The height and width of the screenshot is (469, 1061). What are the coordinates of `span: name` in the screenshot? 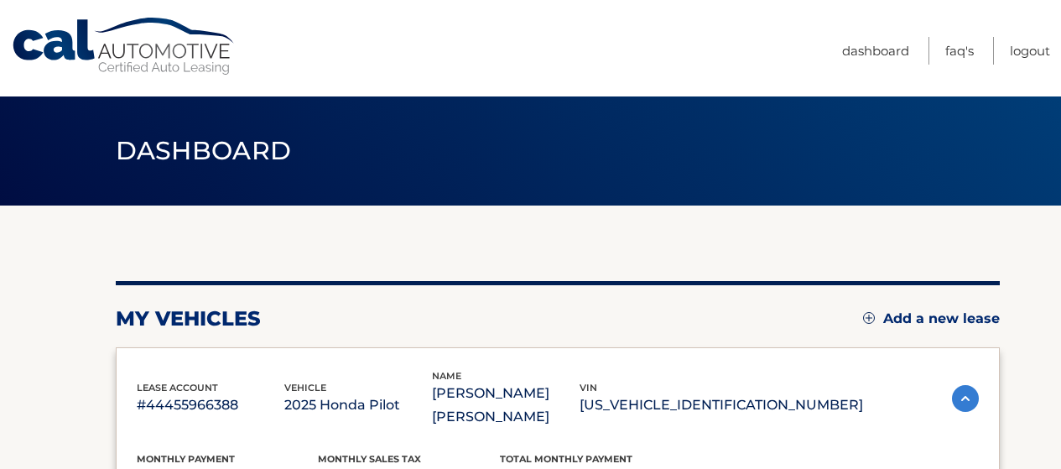 It's located at (446, 376).